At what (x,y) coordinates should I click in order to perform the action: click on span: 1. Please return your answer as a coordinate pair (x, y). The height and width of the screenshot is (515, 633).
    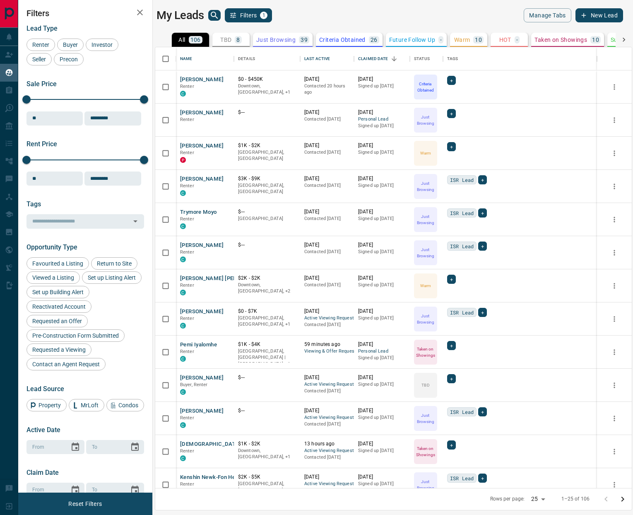
    Looking at the image, I should click on (264, 15).